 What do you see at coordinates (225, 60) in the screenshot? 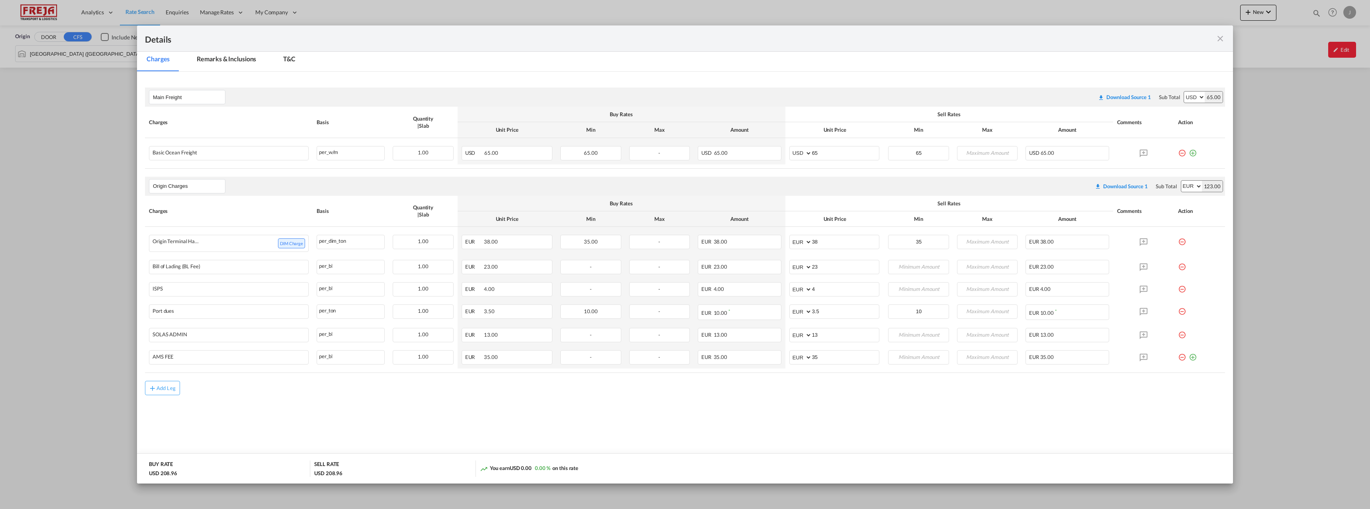
I see `md-pagination-wrapper: Use the left and right arrow keys to navigate between tabs` at bounding box center [225, 60].